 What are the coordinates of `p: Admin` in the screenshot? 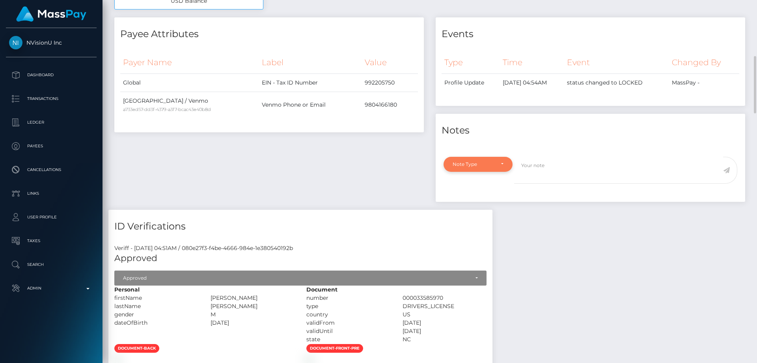 It's located at (51, 288).